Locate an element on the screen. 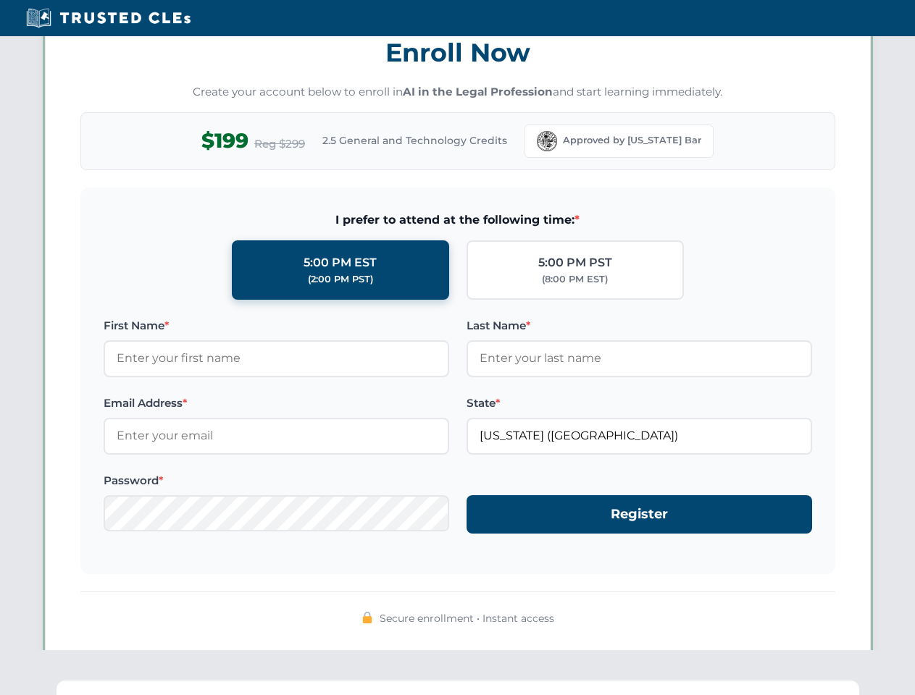  input: Enter your last name is located at coordinates (639, 359).